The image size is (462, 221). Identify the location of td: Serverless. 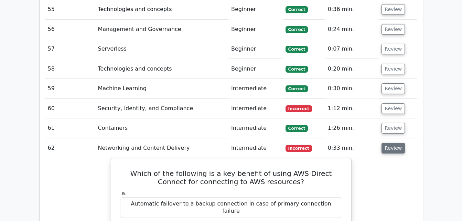
(162, 49).